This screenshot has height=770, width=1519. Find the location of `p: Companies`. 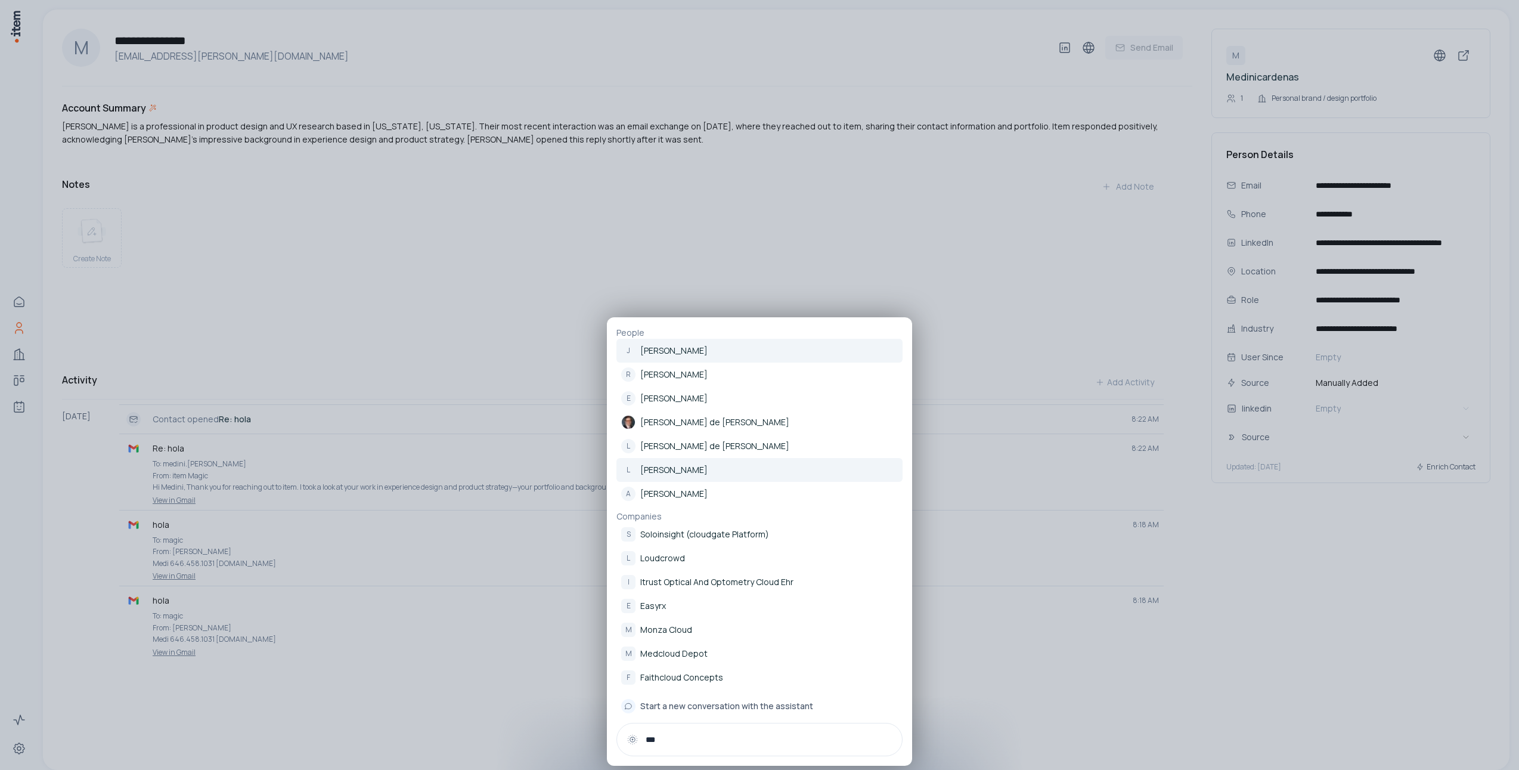

p: Companies is located at coordinates (760, 516).